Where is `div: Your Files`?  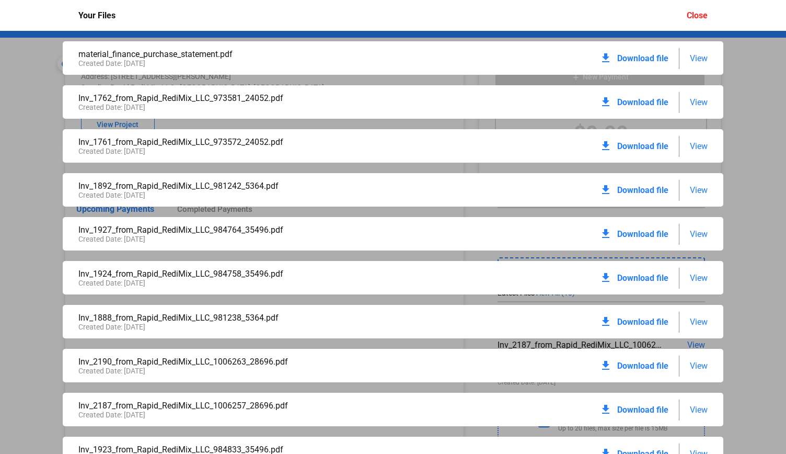
div: Your Files is located at coordinates (97, 15).